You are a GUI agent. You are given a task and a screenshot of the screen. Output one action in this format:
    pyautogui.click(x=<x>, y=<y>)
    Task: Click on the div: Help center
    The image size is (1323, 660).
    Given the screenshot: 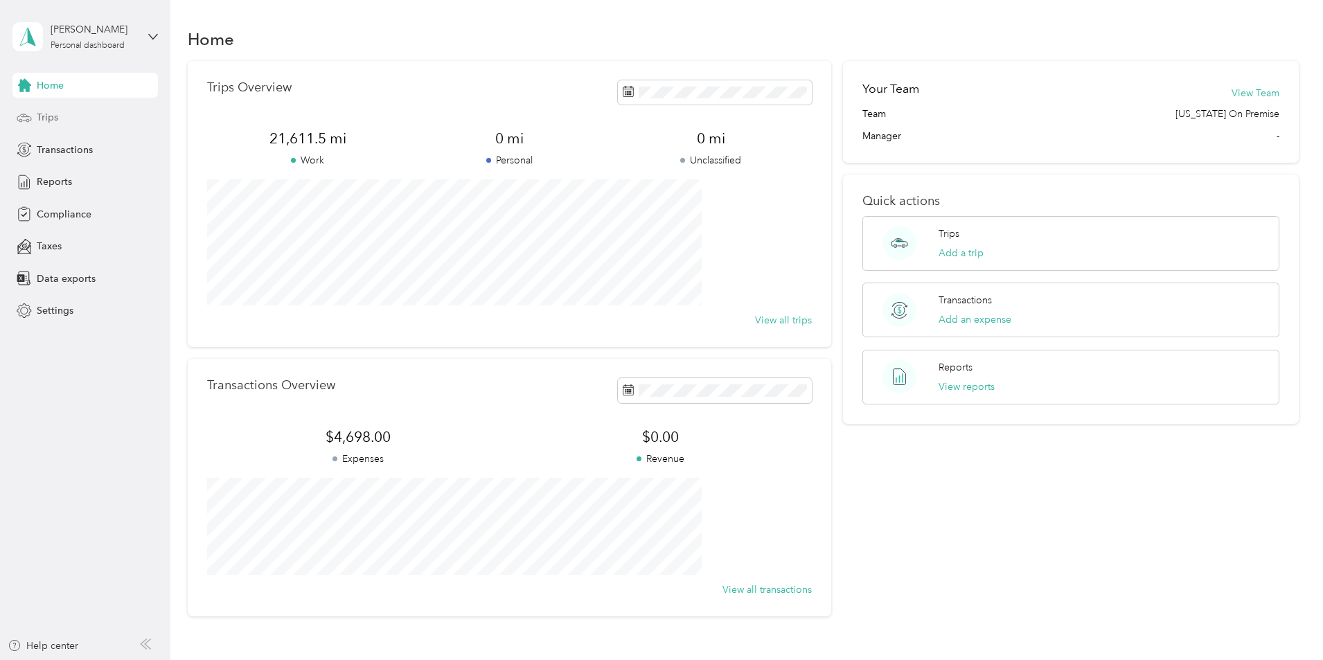 What is the action you would take?
    pyautogui.click(x=43, y=646)
    